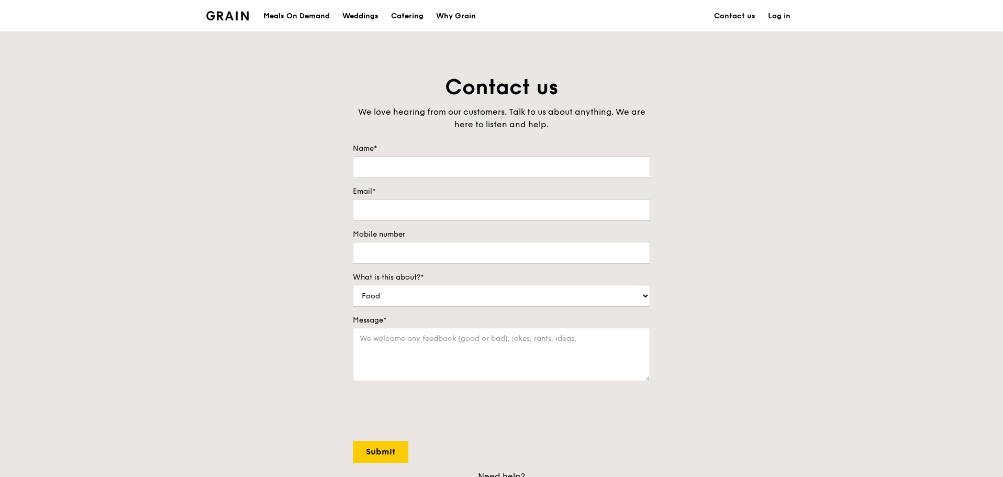  I want to click on a: Weddings, so click(360, 16).